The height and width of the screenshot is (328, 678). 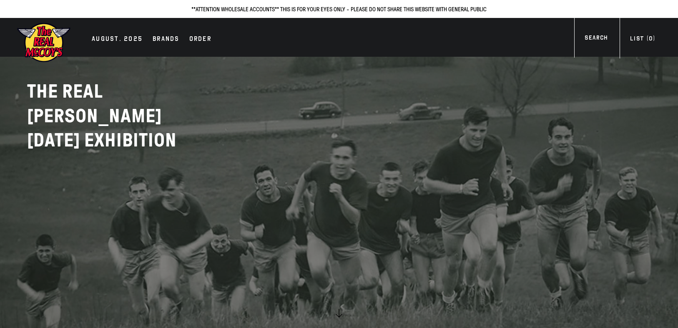 I want to click on div: List ( ), so click(x=643, y=40).